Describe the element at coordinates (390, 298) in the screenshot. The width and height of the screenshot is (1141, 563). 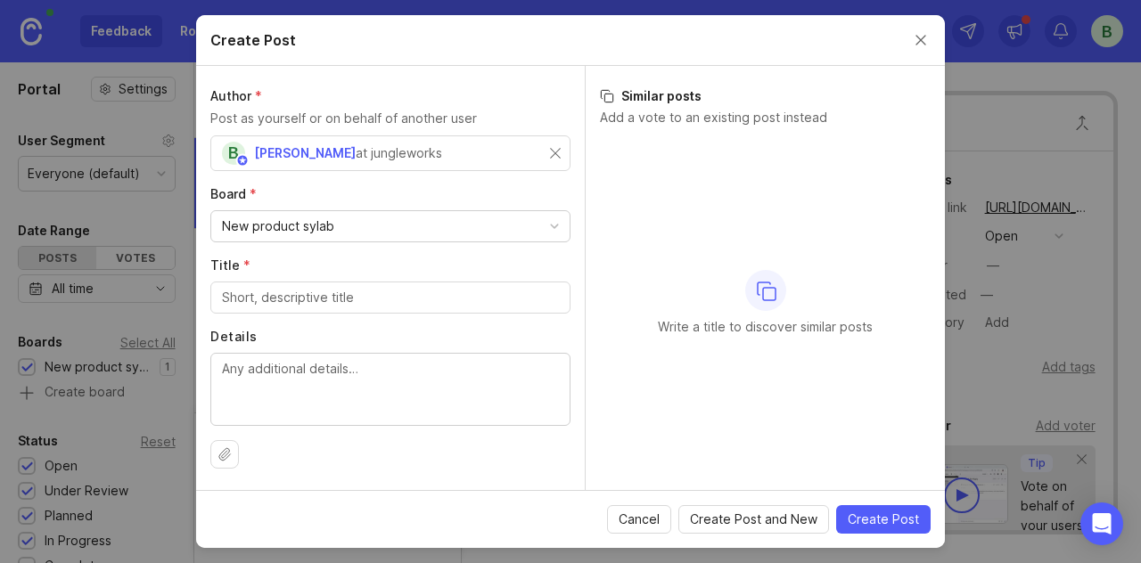
I see `input: Short, descriptive title` at that location.